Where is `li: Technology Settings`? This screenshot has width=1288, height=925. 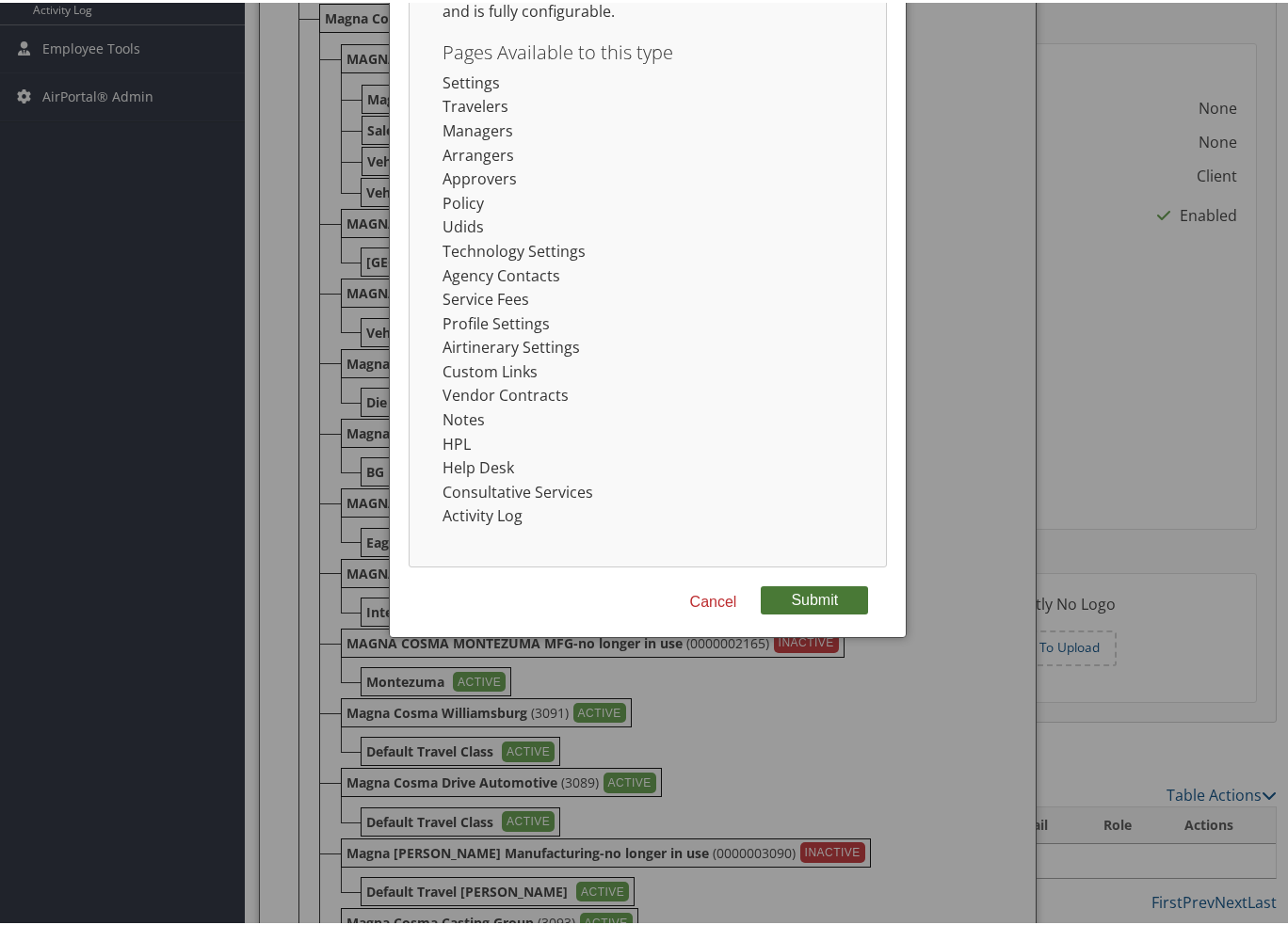 li: Technology Settings is located at coordinates (648, 249).